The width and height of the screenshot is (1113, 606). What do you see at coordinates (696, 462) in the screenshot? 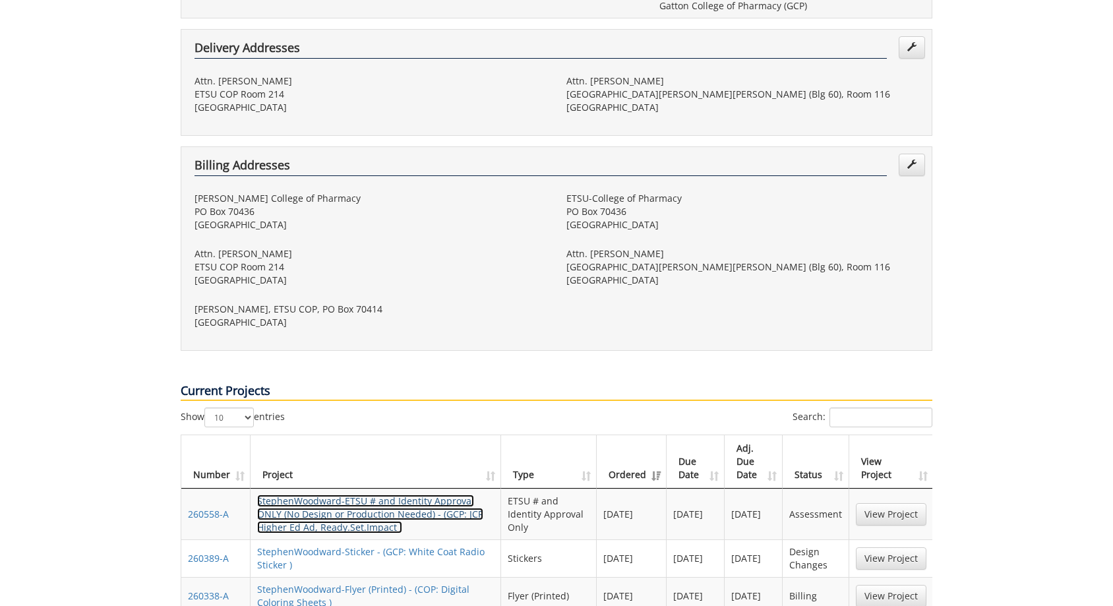
I see `th: Due Date: activate to sort column ascending` at bounding box center [696, 462].